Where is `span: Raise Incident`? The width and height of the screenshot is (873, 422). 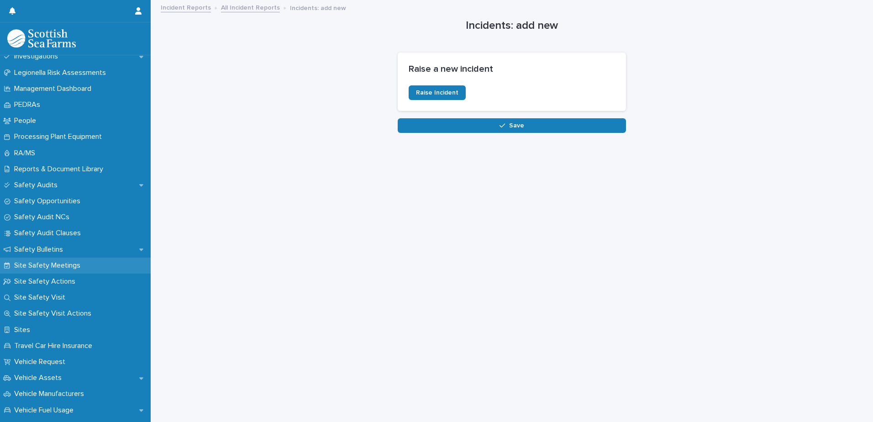 span: Raise Incident is located at coordinates (437, 93).